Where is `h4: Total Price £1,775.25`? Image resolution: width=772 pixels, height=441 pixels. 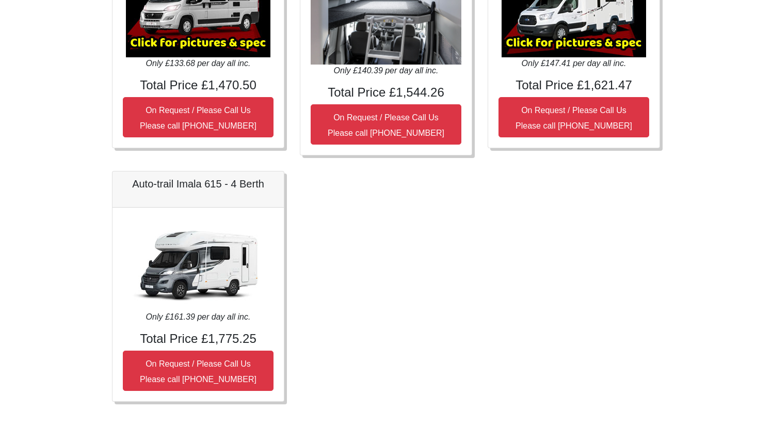 h4: Total Price £1,775.25 is located at coordinates (198, 339).